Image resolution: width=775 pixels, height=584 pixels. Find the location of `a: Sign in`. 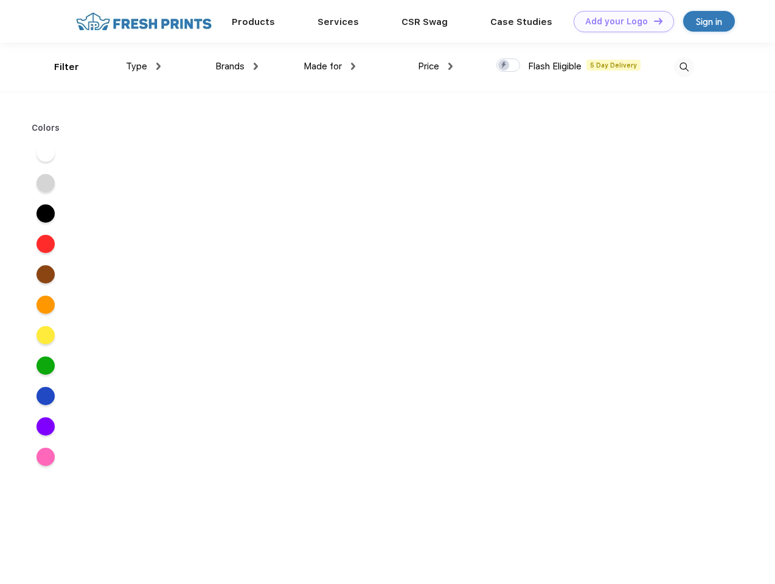

a: Sign in is located at coordinates (708, 21).